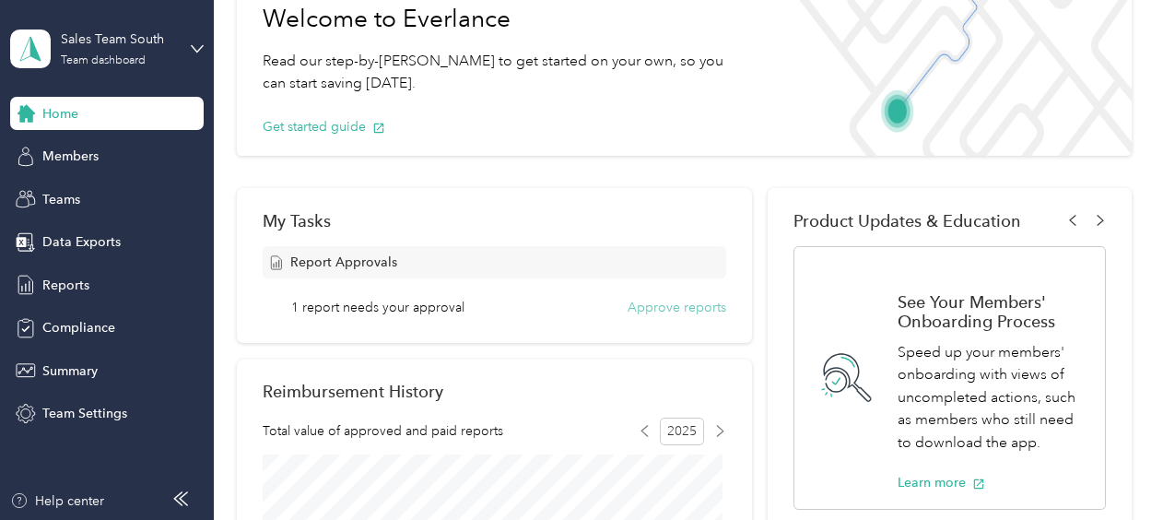  I want to click on div: Sales Team South, so click(118, 39).